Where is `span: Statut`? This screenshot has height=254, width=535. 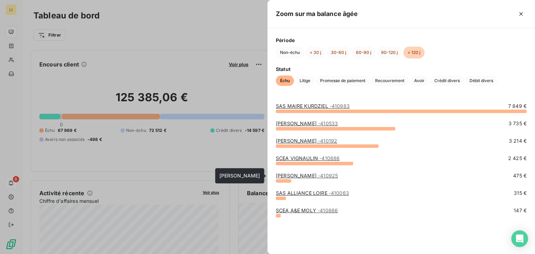 span: Statut is located at coordinates (402, 69).